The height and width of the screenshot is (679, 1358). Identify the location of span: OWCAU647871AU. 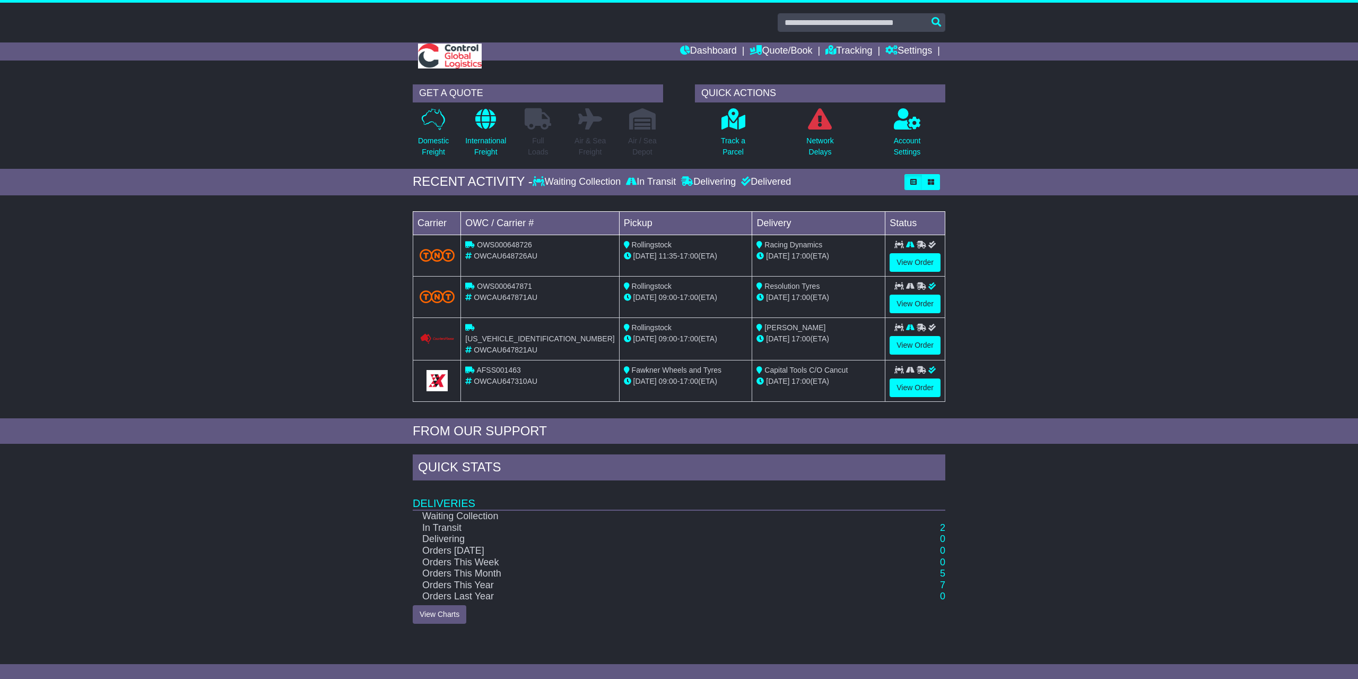
(506, 297).